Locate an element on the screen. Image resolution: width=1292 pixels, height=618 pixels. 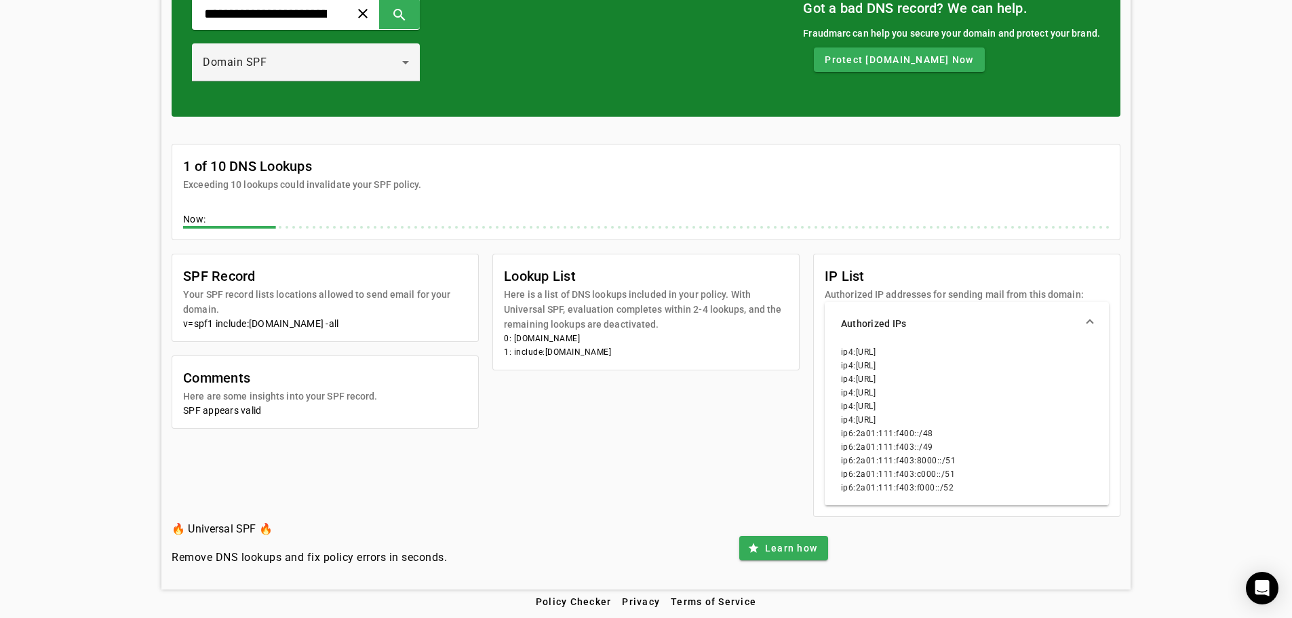
span: Terms of Service is located at coordinates (713, 601).